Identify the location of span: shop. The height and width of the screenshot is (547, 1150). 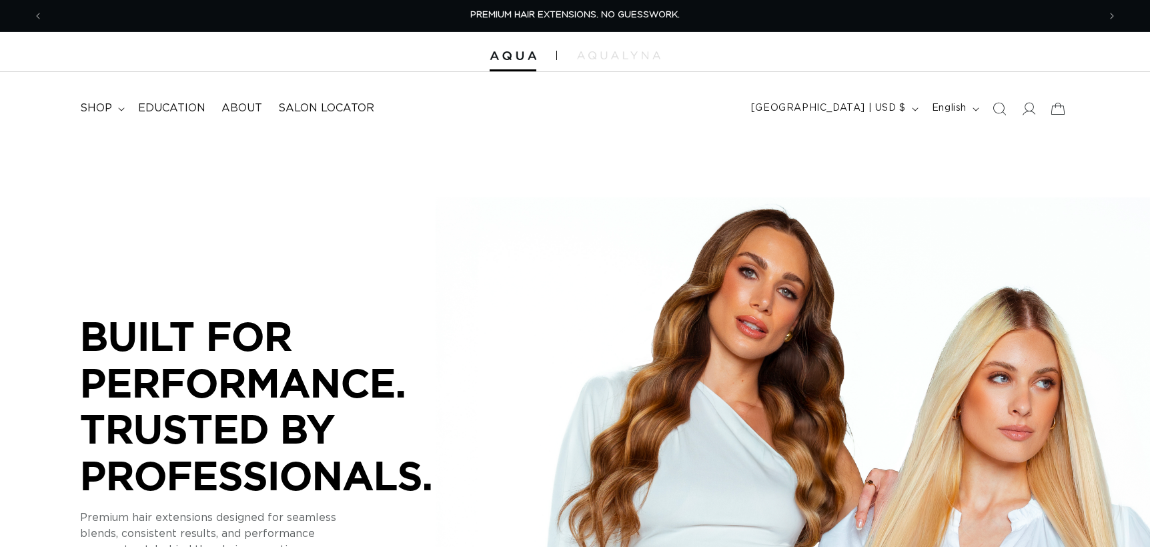
(96, 108).